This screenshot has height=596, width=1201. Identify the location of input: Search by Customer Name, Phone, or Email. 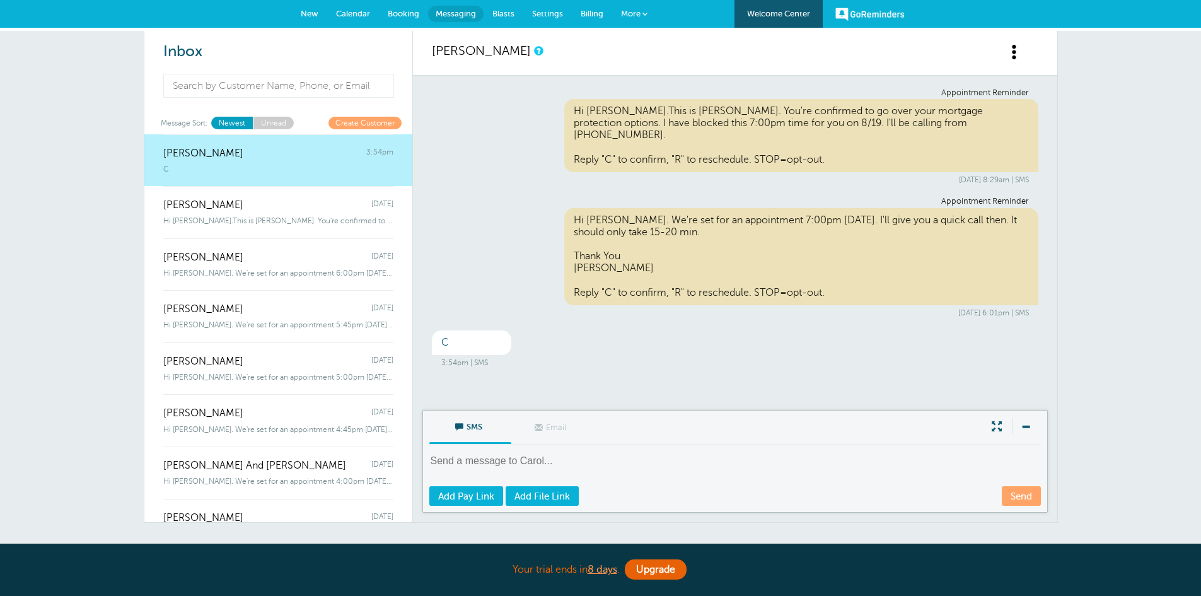
(279, 86).